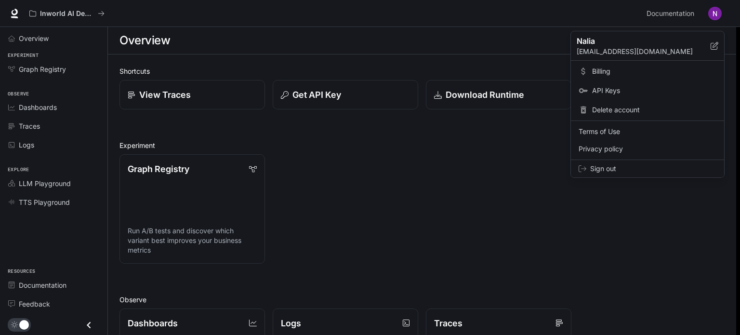 Image resolution: width=740 pixels, height=335 pixels. Describe the element at coordinates (648, 149) in the screenshot. I see `span: Privacy policy` at that location.